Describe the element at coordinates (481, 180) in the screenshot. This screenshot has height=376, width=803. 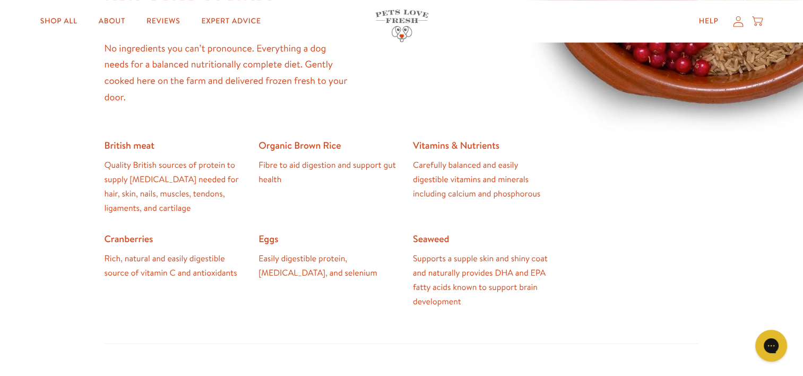
I see `dd: Carefully balanced and easily digestible vitamins and minerals including calcium and phosphorous` at that location.